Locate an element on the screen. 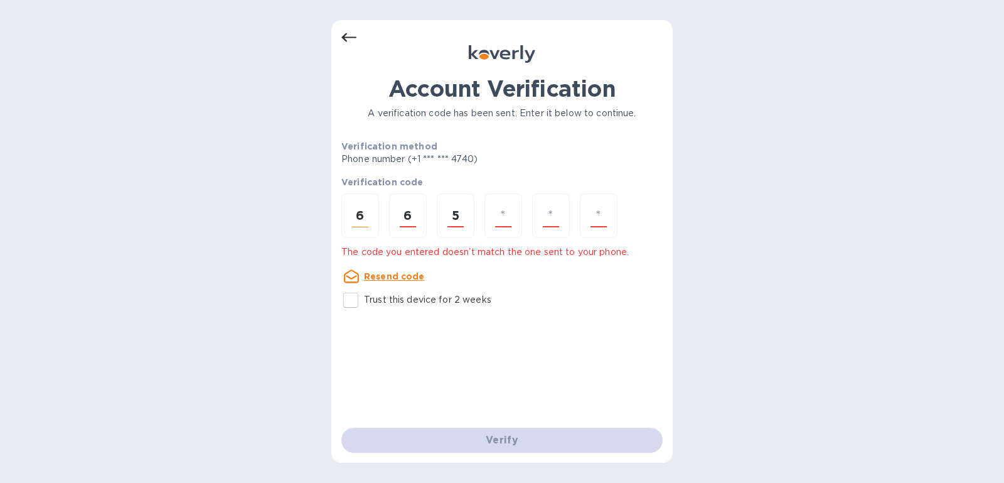  b: Verification method is located at coordinates (389, 146).